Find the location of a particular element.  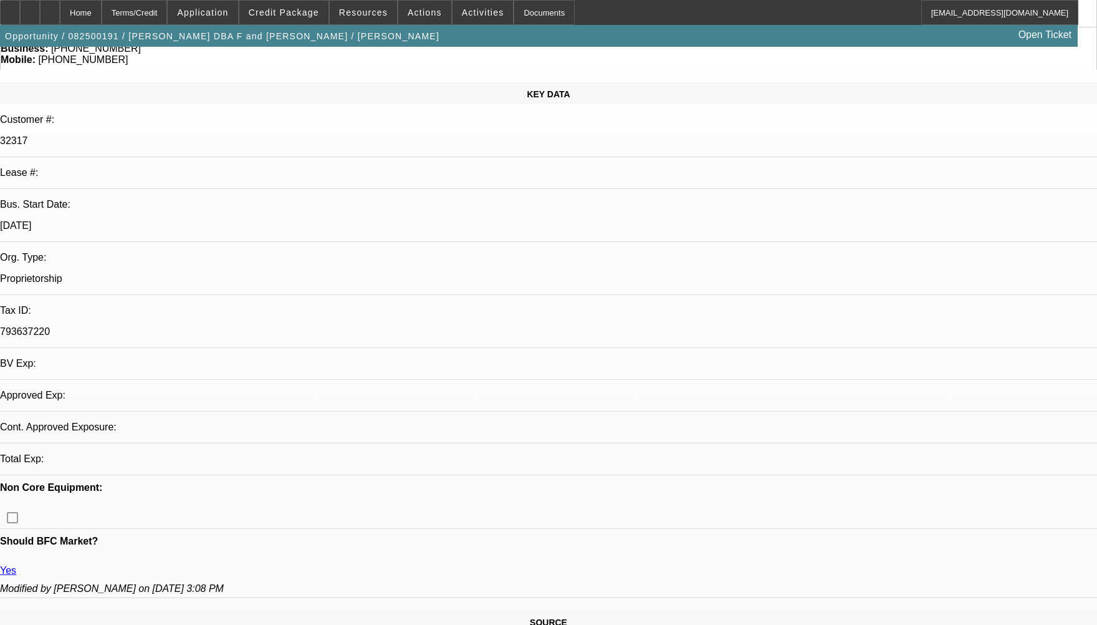

span: Credit Package is located at coordinates (284, 12).